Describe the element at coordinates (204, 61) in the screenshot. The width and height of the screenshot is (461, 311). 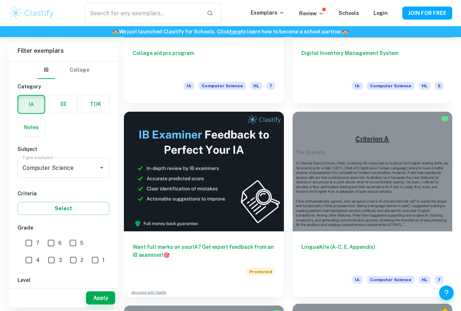
I see `h6: Collage aid pro program` at that location.